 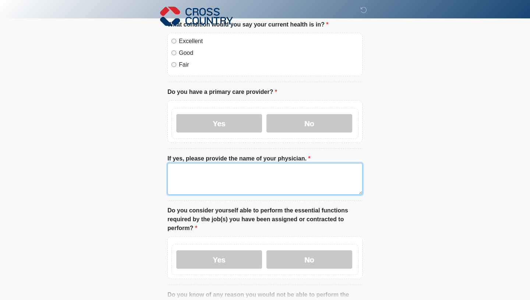 What do you see at coordinates (197, 16) in the screenshot?
I see `img: Cross Country Logo` at bounding box center [197, 16].